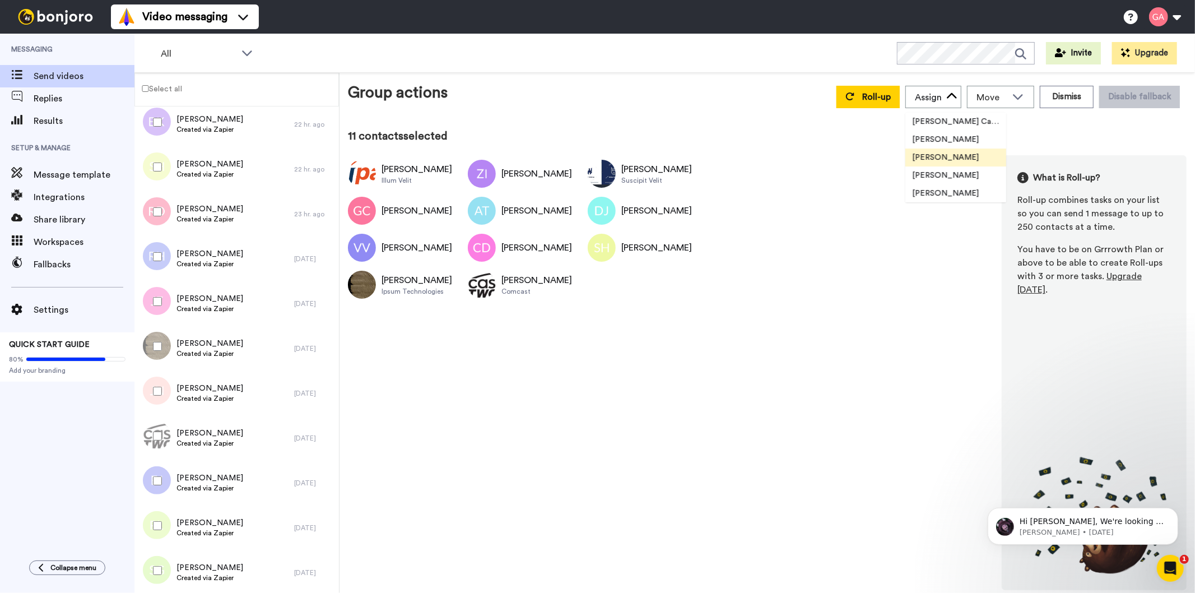  I want to click on div: message notification from Matt, 6w ago. Hi Gilda, We're looking to spread the word about Bonjoro ..., so click(112, 42).